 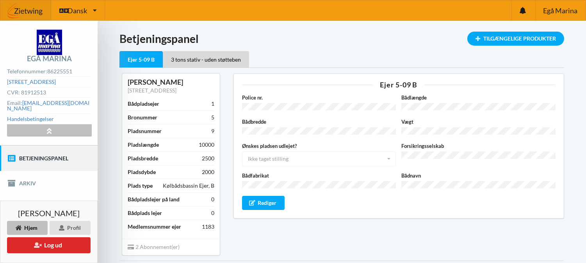 What do you see at coordinates (188, 186) in the screenshot?
I see `div: Kølbådsbassin Ejer, B` at bounding box center [188, 186].